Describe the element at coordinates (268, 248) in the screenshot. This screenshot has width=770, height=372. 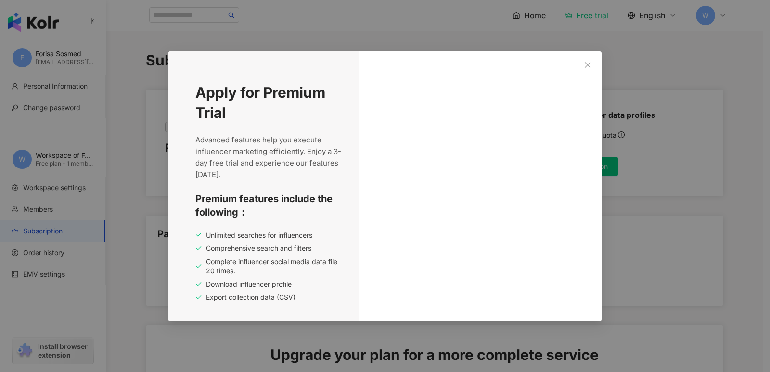
I see `div: Comprehensive search and filters` at that location.